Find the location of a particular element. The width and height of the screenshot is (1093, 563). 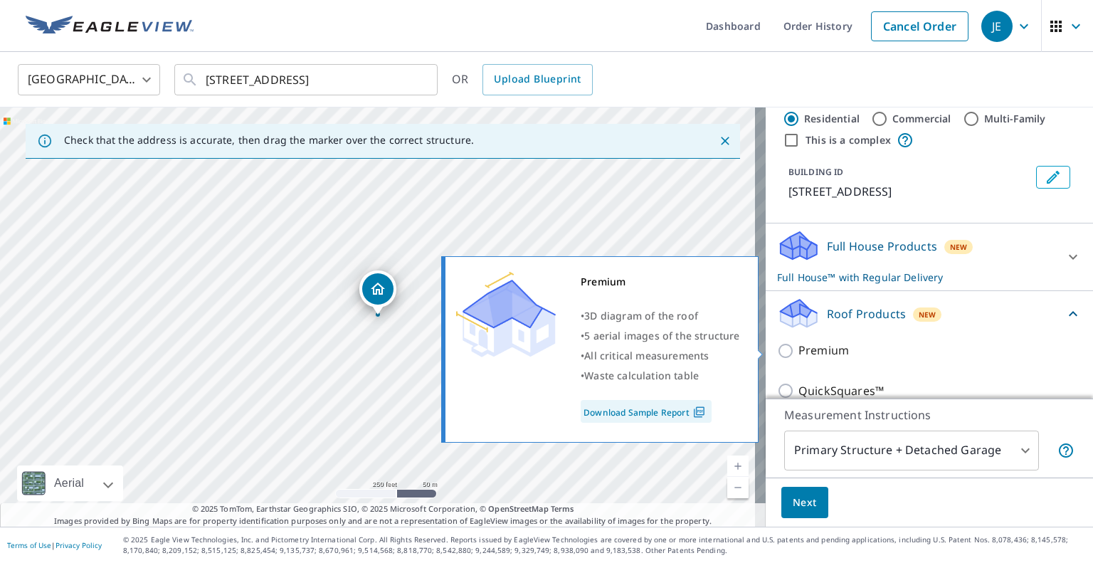

div: JE is located at coordinates (997, 26).